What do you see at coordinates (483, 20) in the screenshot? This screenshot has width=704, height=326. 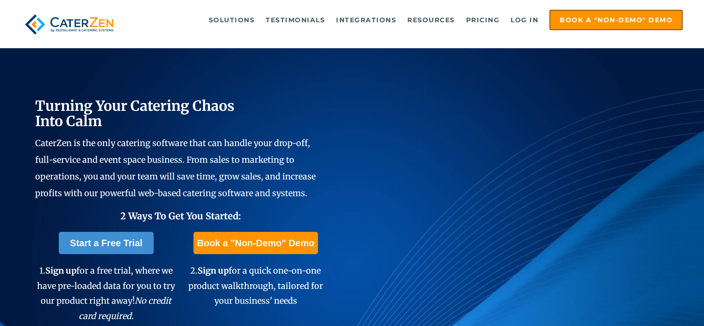 I see `a: Pricing` at bounding box center [483, 20].